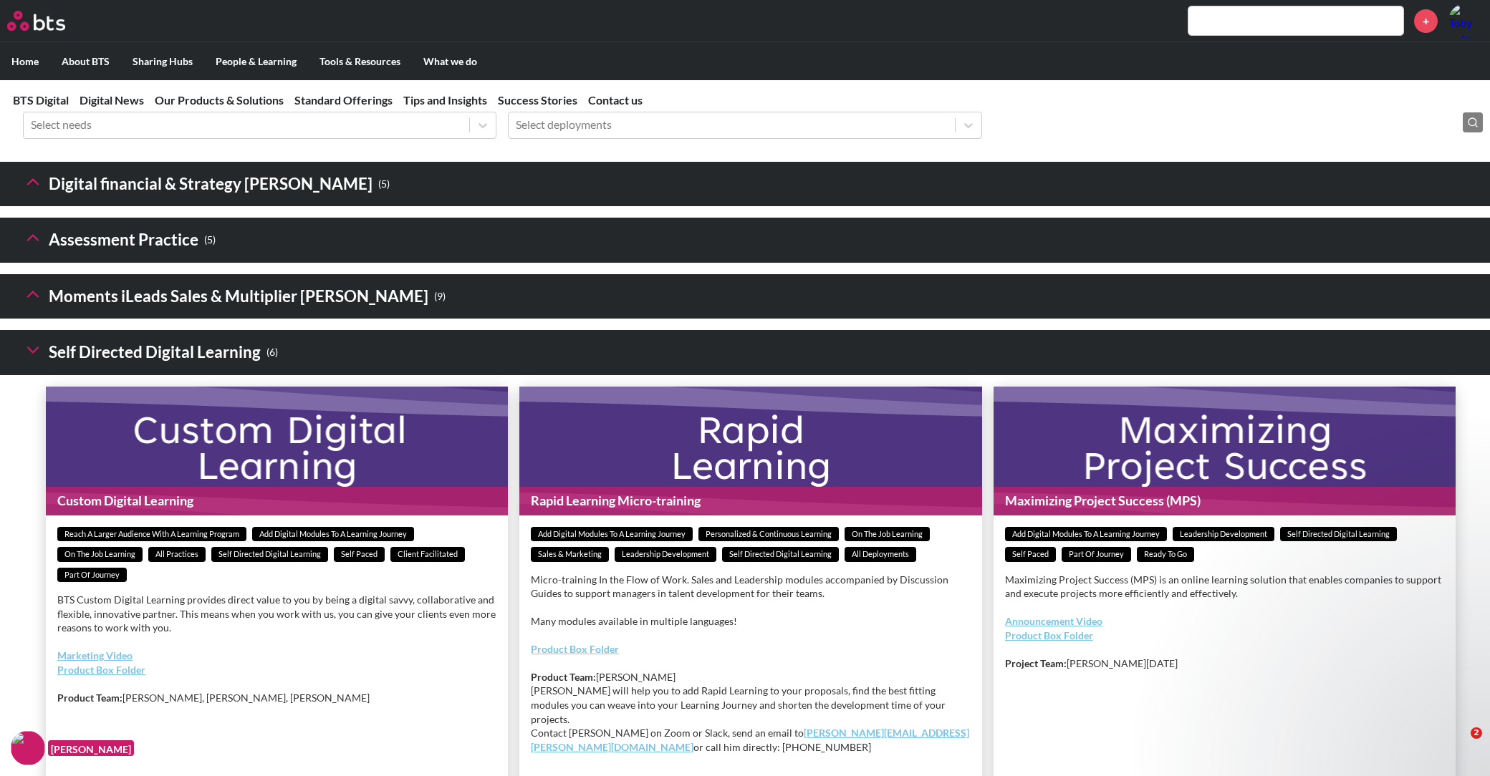 The width and height of the screenshot is (1490, 776). Describe the element at coordinates (750, 501) in the screenshot. I see `h1: Rapid Learning Micro-training` at that location.